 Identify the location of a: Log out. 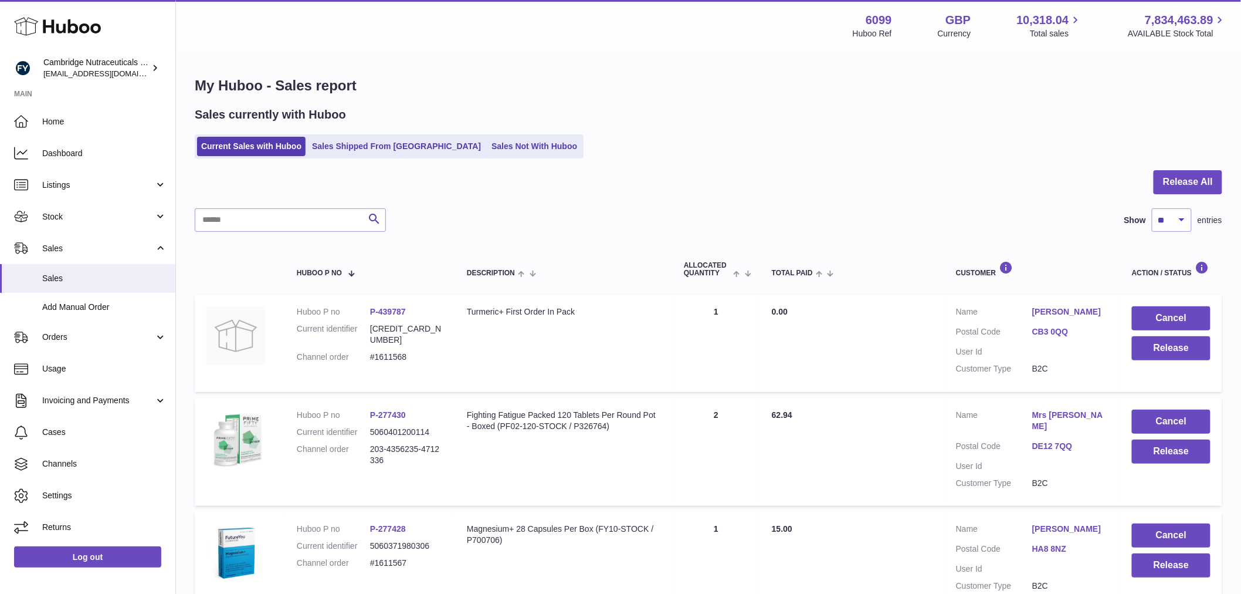
(87, 557).